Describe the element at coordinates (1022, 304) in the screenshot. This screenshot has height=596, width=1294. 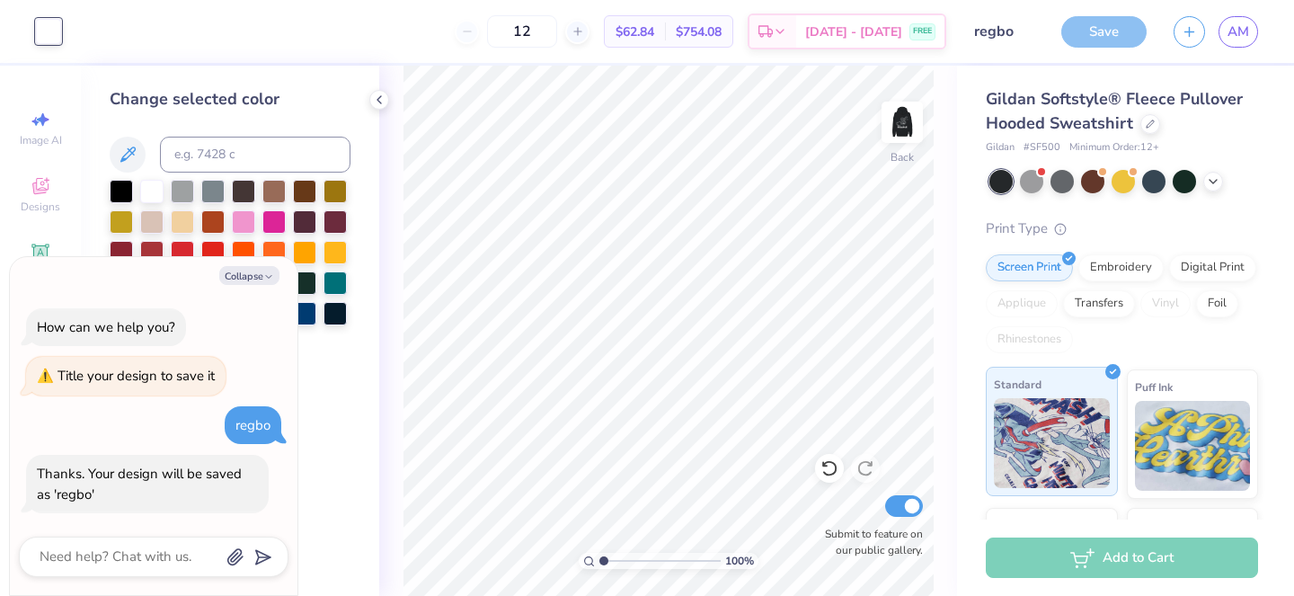
I see `div: Applique` at that location.